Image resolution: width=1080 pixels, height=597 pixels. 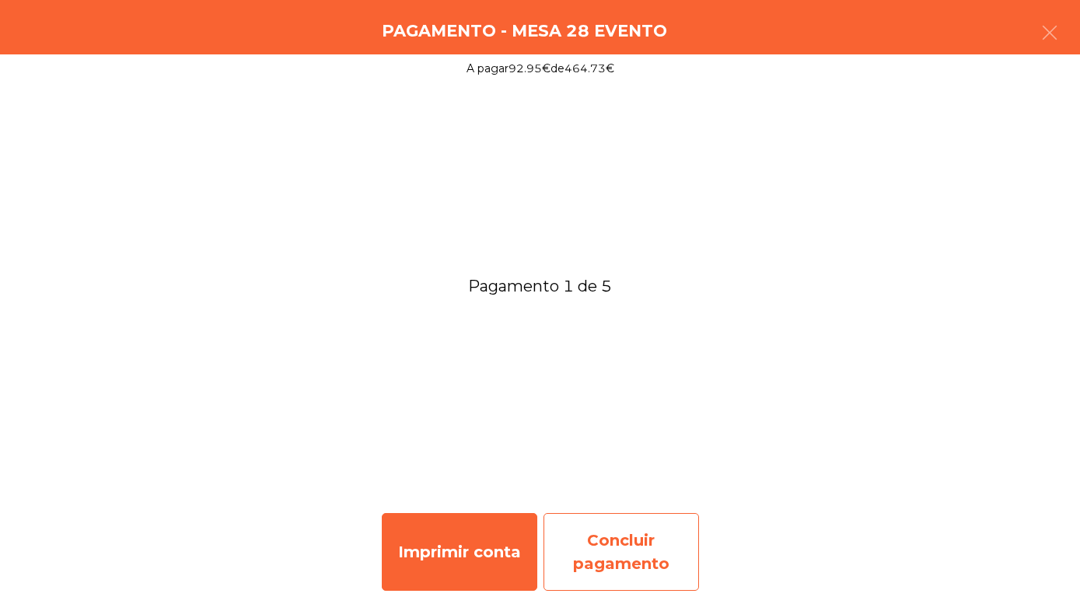 I want to click on span: de, so click(x=557, y=68).